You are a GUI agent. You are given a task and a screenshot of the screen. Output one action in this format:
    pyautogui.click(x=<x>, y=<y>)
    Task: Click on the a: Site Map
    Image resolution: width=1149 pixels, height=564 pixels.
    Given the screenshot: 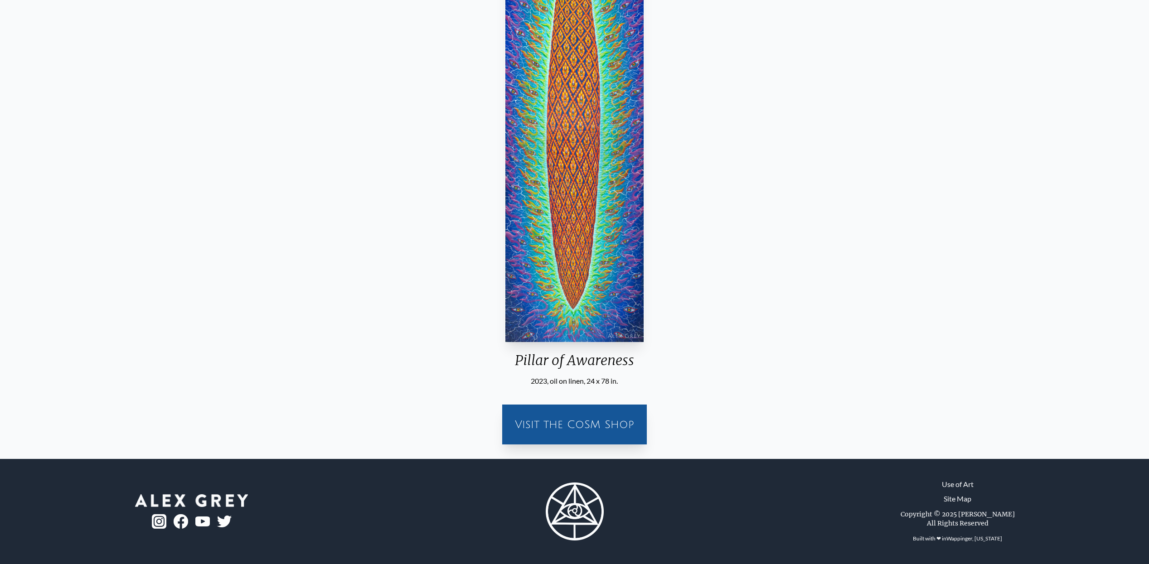 What is the action you would take?
    pyautogui.click(x=957, y=499)
    